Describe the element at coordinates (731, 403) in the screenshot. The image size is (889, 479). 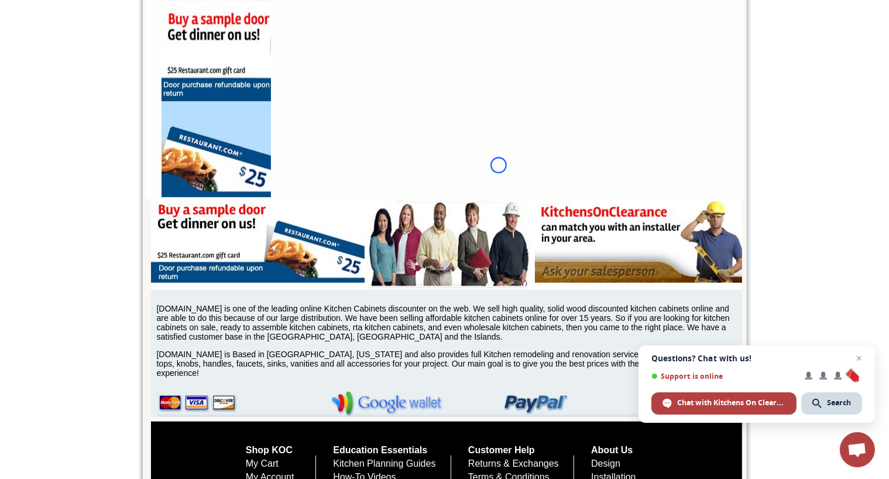
I see `span: Chat with Kitchens On Clearance` at that location.